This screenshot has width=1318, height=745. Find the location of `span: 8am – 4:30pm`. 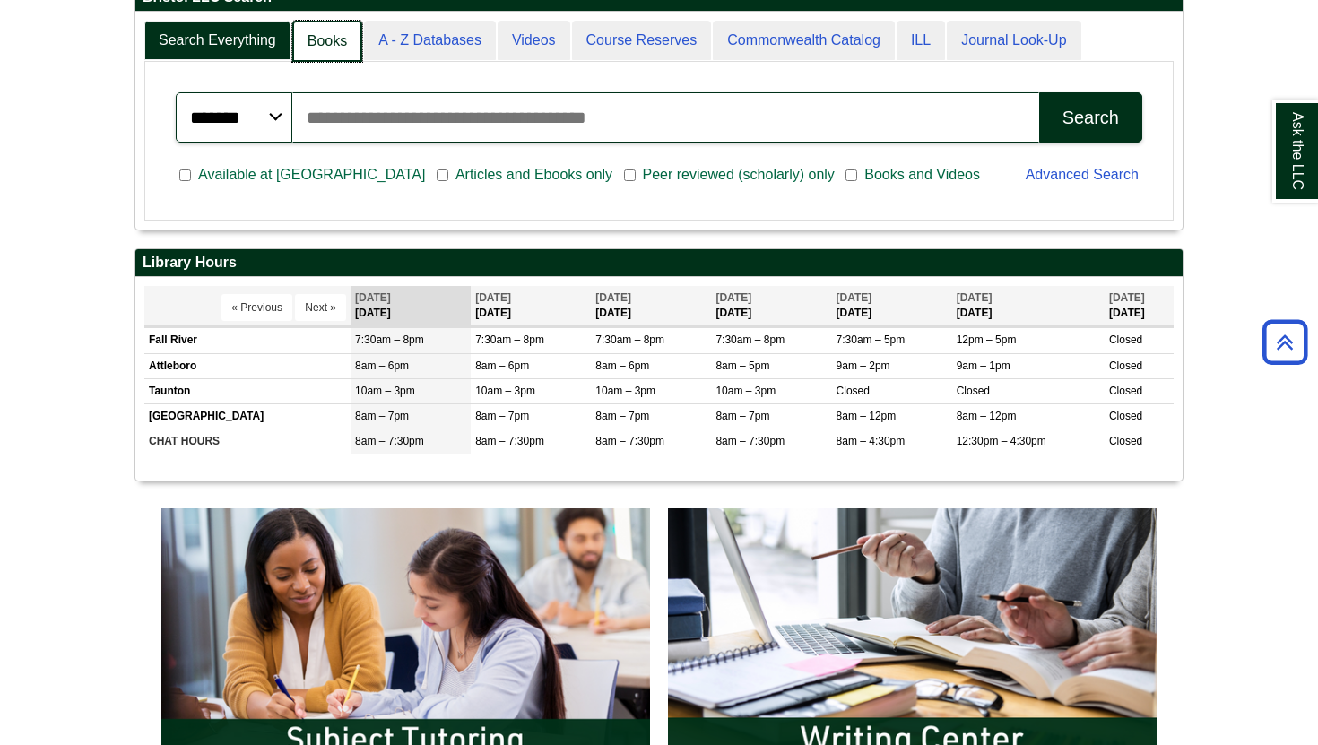

span: 8am – 4:30pm is located at coordinates (871, 441).